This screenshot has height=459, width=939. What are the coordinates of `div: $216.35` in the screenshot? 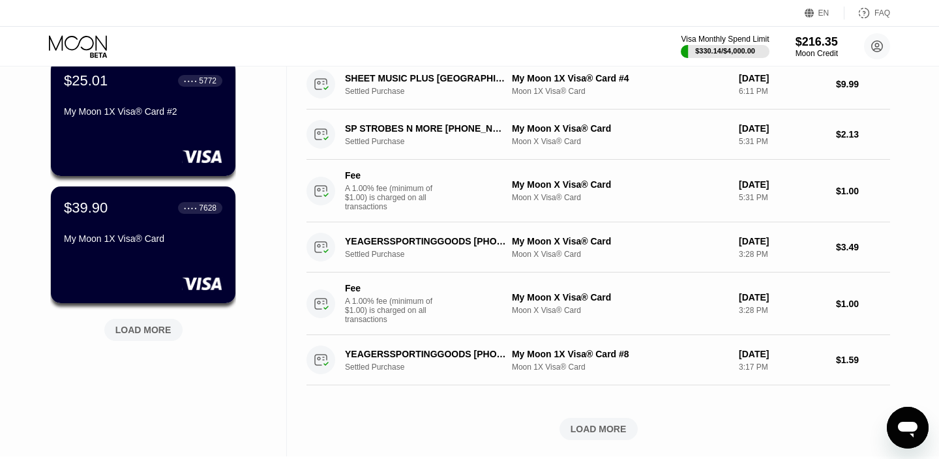 It's located at (817, 42).